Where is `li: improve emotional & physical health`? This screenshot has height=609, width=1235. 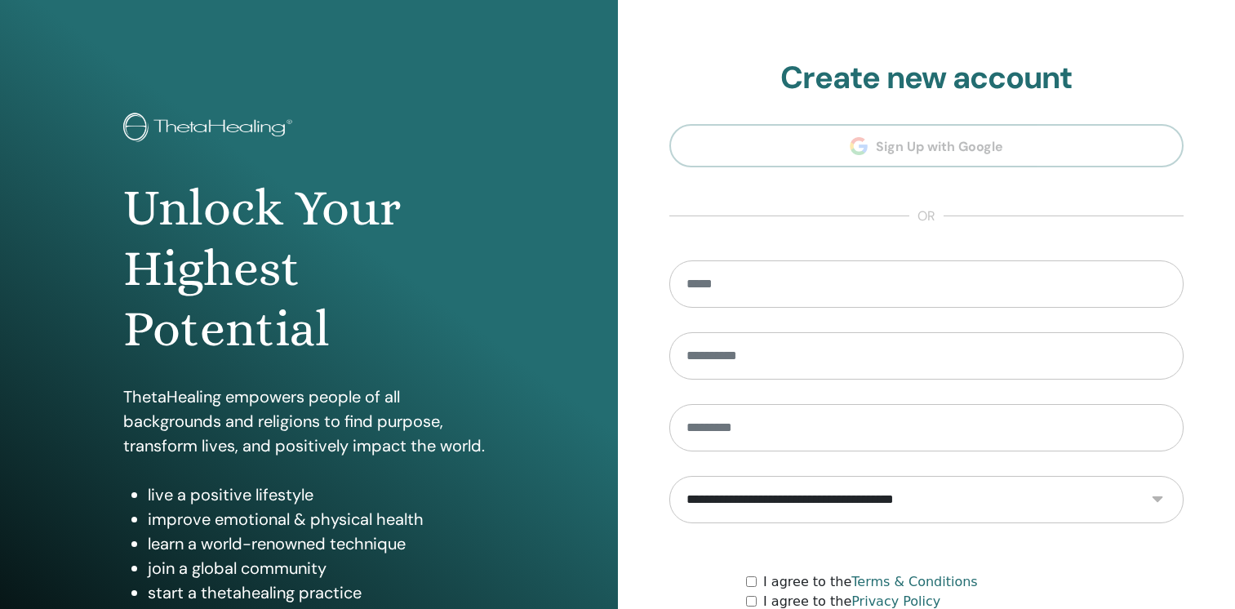 li: improve emotional & physical health is located at coordinates (321, 519).